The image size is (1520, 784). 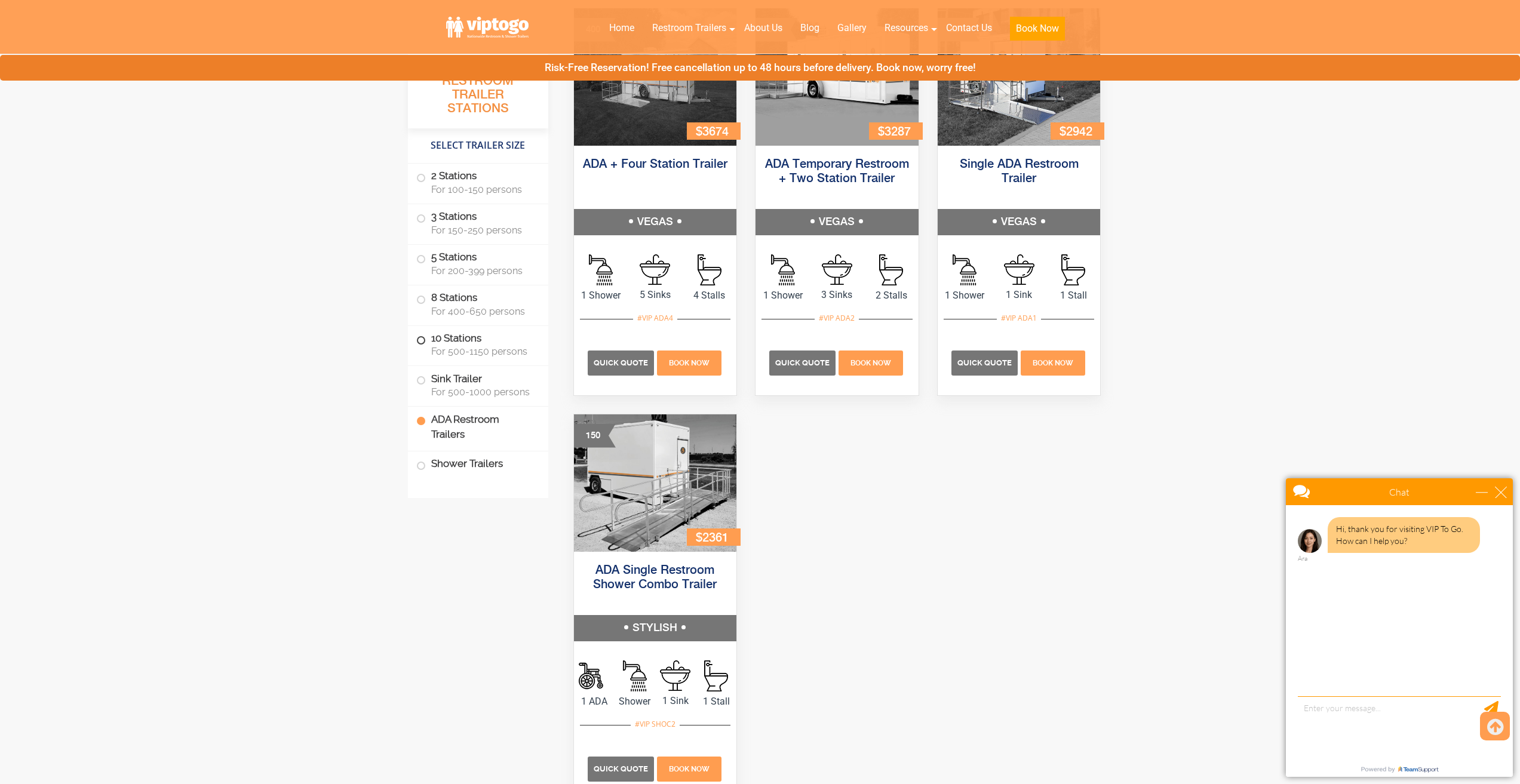 What do you see at coordinates (212, 237) in the screenshot?
I see `div: Send Message` at bounding box center [212, 237].